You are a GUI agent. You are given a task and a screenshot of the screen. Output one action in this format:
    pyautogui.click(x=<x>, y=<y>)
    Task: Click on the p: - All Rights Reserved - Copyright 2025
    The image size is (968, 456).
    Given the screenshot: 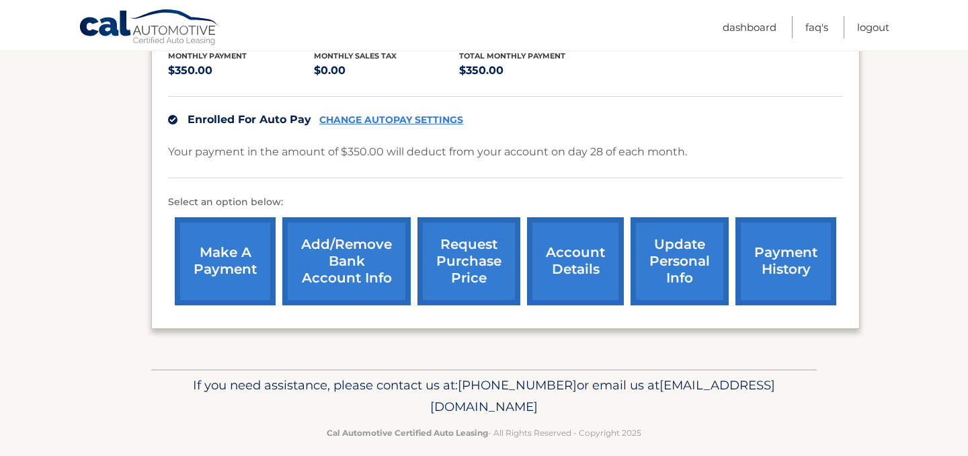 What is the action you would take?
    pyautogui.click(x=484, y=432)
    